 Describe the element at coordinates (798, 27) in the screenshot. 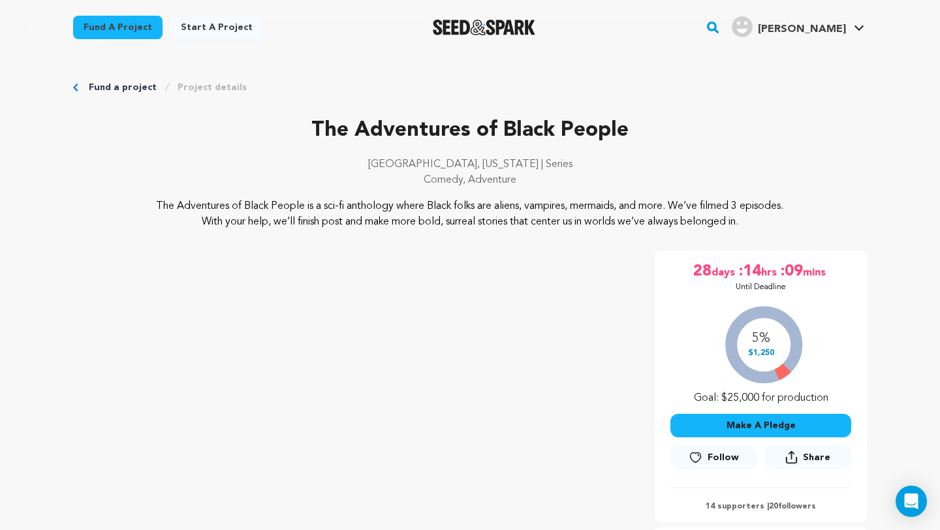

I see `span: Gabriel Busaneli S.'s Profile` at that location.